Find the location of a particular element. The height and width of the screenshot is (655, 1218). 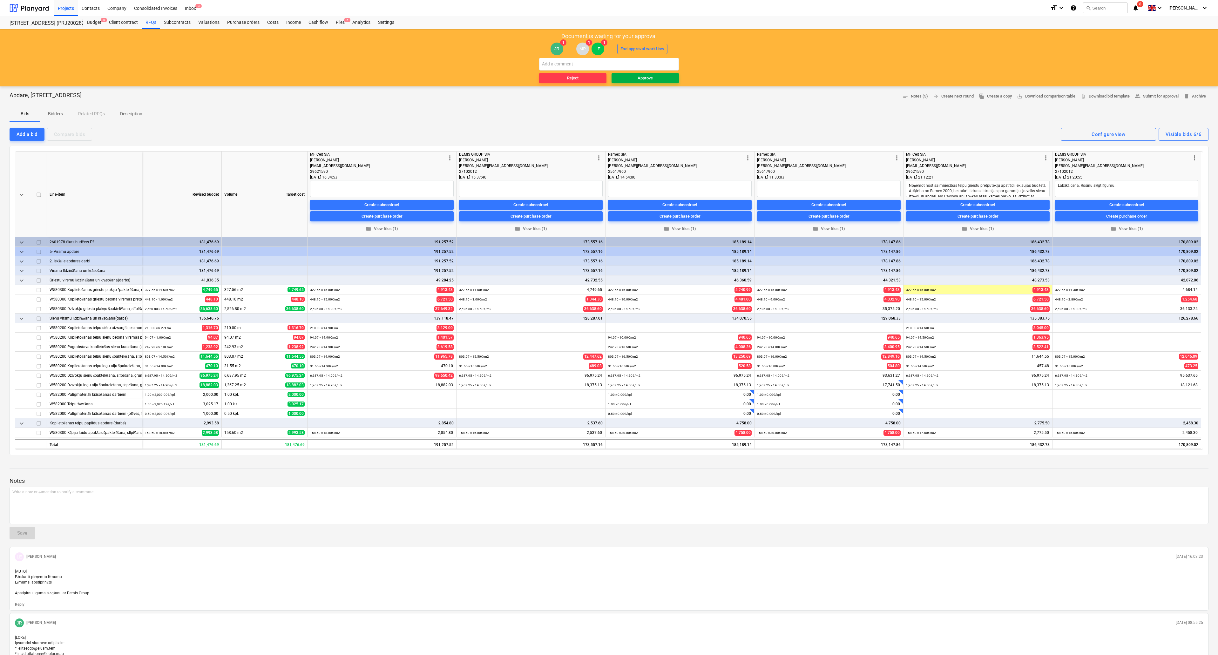

div: Analytics is located at coordinates (361, 23).